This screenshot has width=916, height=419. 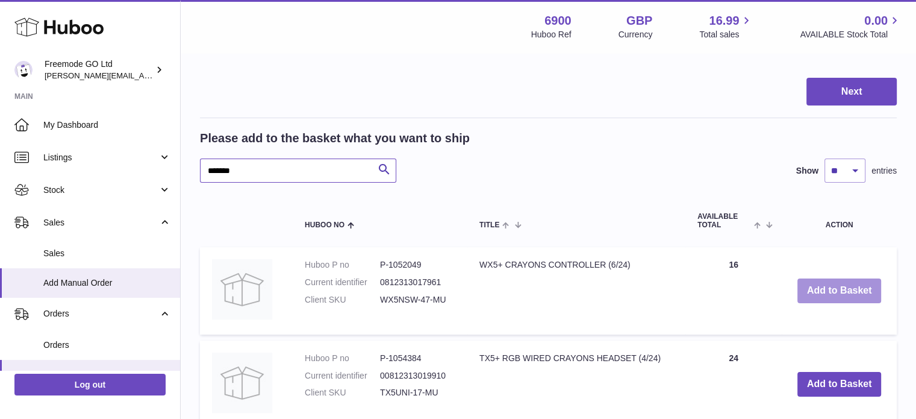 I want to click on span: AVAILABLE Total, so click(x=724, y=220).